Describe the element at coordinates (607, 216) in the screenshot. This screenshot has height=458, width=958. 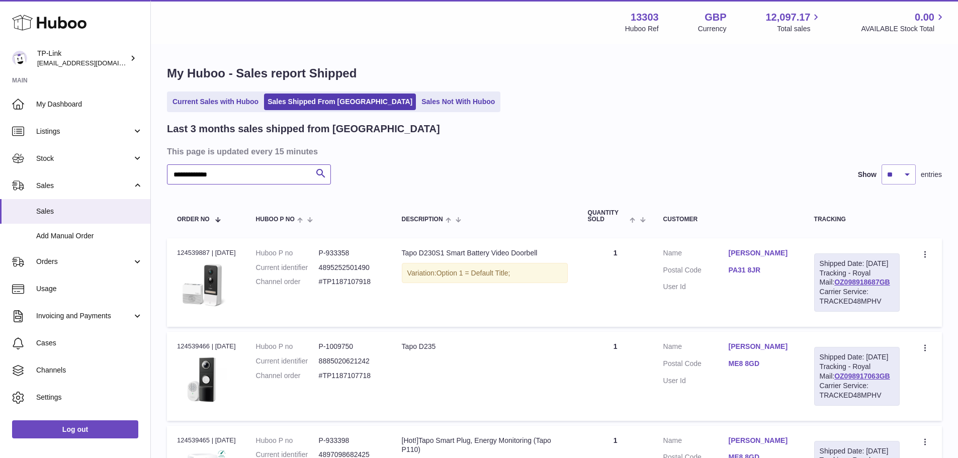
I see `span: Quantity Sold` at that location.